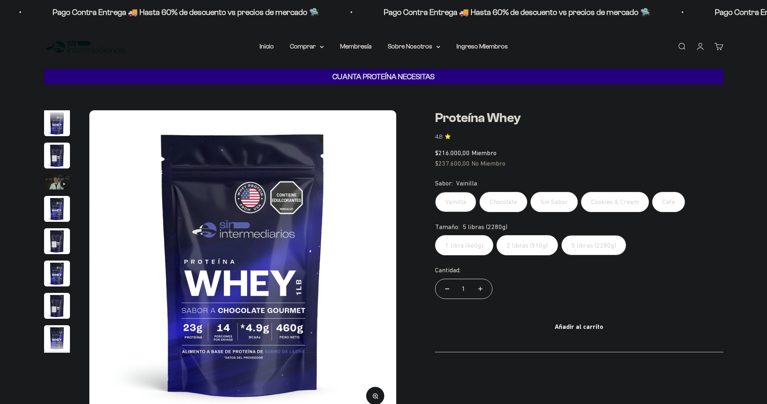 The width and height of the screenshot is (767, 404). I want to click on button: Ir al artículo 2, so click(57, 157).